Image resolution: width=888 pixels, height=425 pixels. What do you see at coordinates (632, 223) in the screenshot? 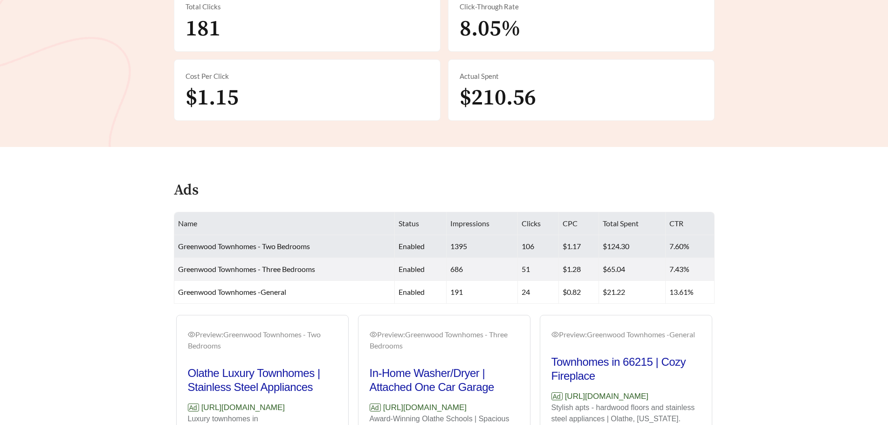
I see `th: Total Spent` at bounding box center [632, 223].